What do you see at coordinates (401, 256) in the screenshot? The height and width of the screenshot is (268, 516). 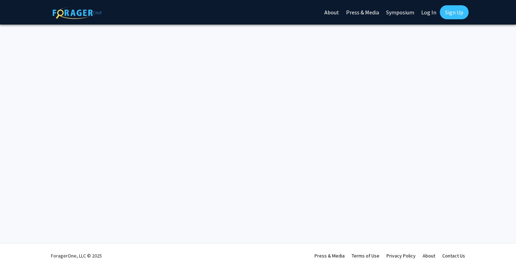 I see `a: Privacy Policy` at bounding box center [401, 256].